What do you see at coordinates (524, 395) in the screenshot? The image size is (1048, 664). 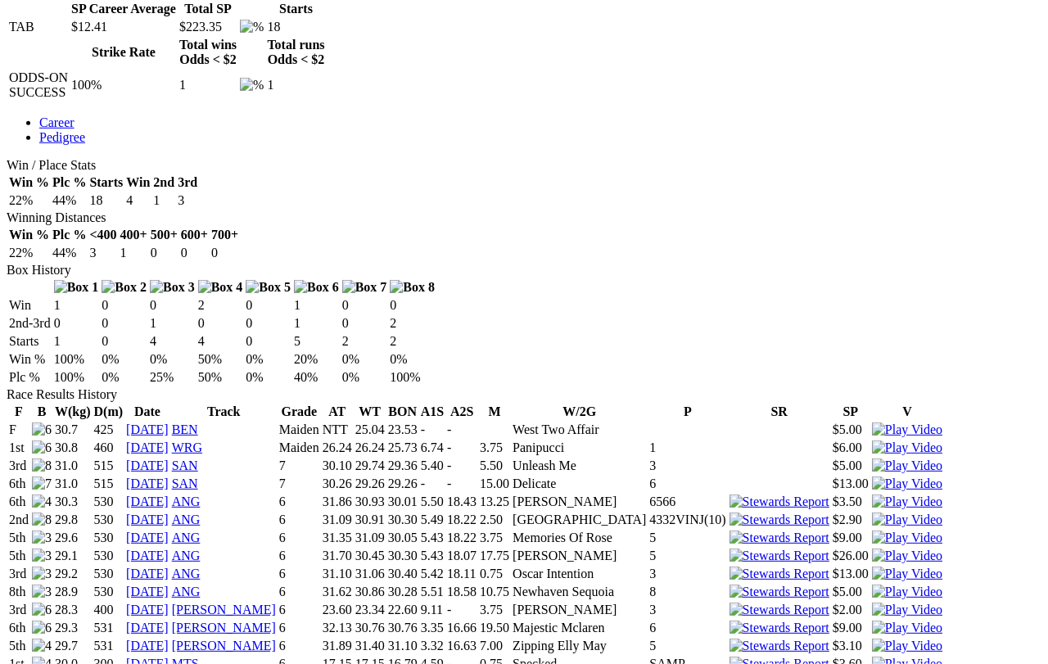 I see `div: Race Results History` at bounding box center [524, 395].